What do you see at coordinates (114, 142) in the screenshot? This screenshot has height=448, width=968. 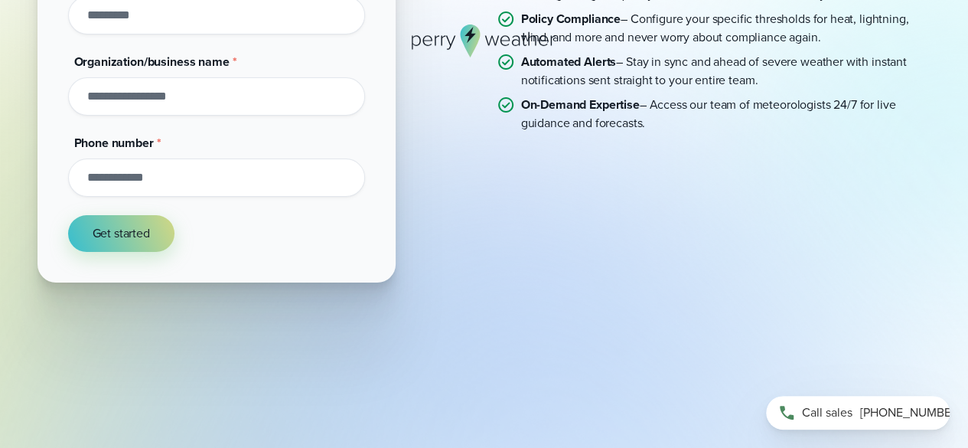 I see `span: Phone number` at bounding box center [114, 142].